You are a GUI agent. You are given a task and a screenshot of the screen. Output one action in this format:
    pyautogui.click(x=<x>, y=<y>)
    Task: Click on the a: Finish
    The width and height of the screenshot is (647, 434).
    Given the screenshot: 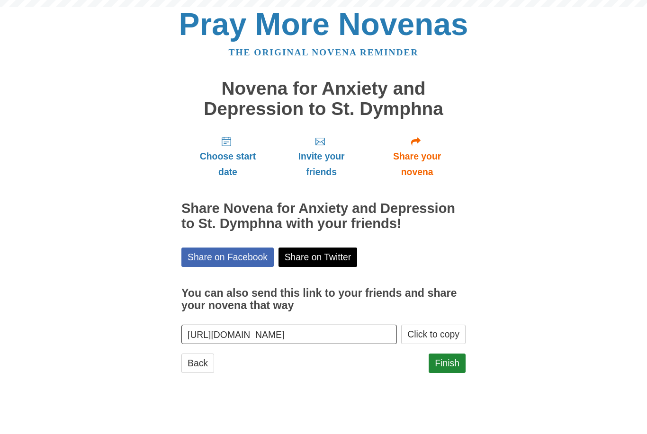 What is the action you would take?
    pyautogui.click(x=447, y=363)
    